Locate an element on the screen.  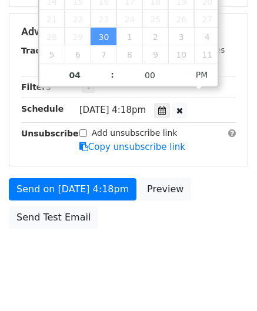
a: Copy unsubscribe link is located at coordinates (132, 147).